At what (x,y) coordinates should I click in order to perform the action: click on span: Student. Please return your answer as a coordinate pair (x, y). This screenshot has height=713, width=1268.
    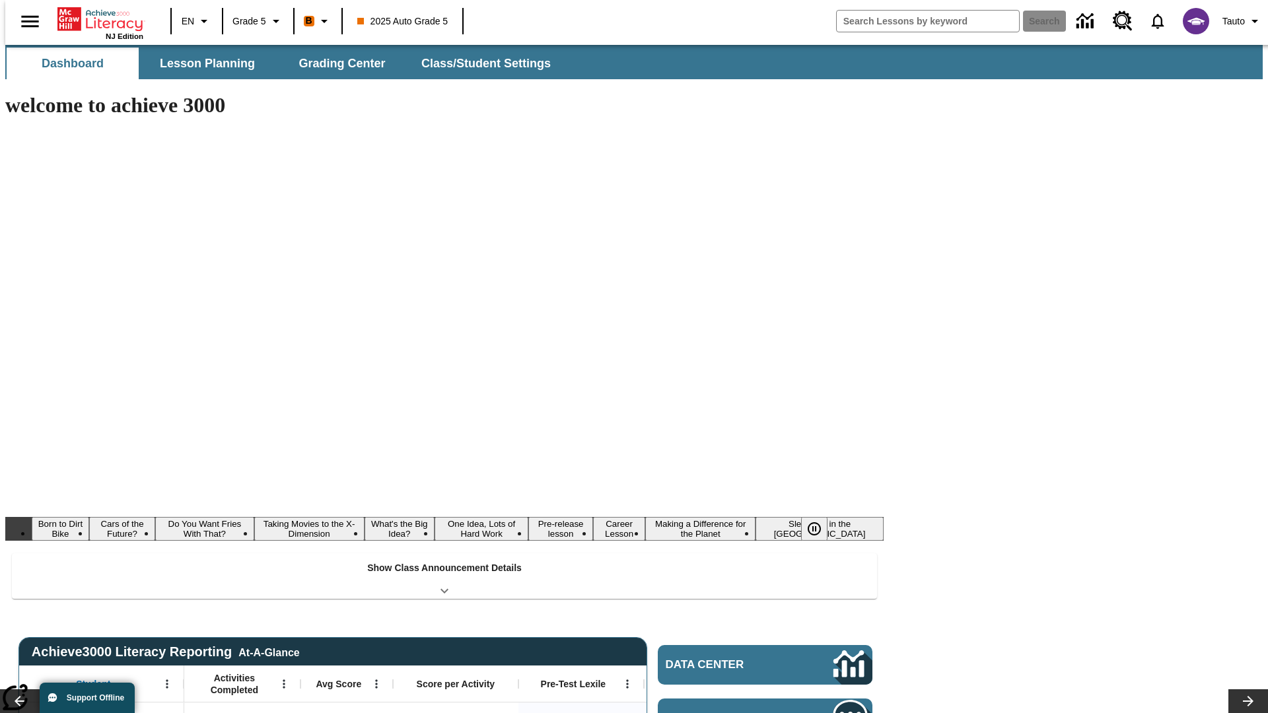
    Looking at the image, I should click on (93, 684).